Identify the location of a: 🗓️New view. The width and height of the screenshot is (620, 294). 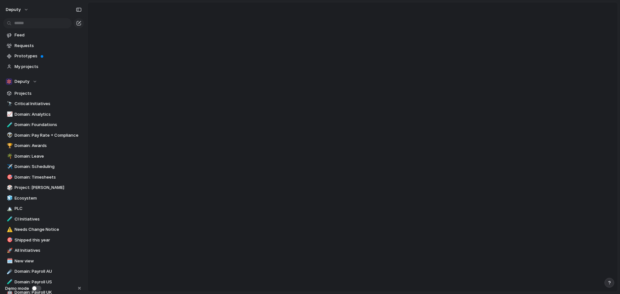
(44, 262).